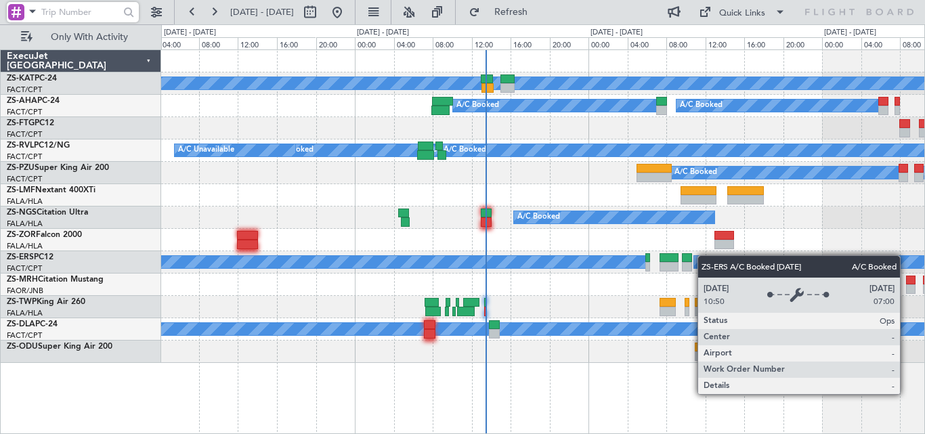  Describe the element at coordinates (30, 257) in the screenshot. I see `a: ZS-ERSPC12` at that location.